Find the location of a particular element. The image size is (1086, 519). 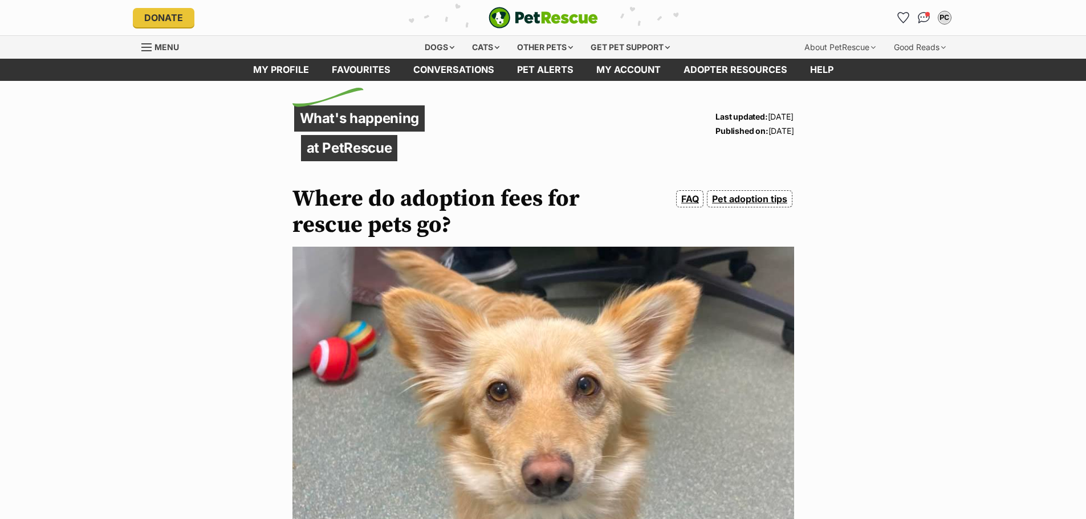

div: Good Reads is located at coordinates (920, 47).